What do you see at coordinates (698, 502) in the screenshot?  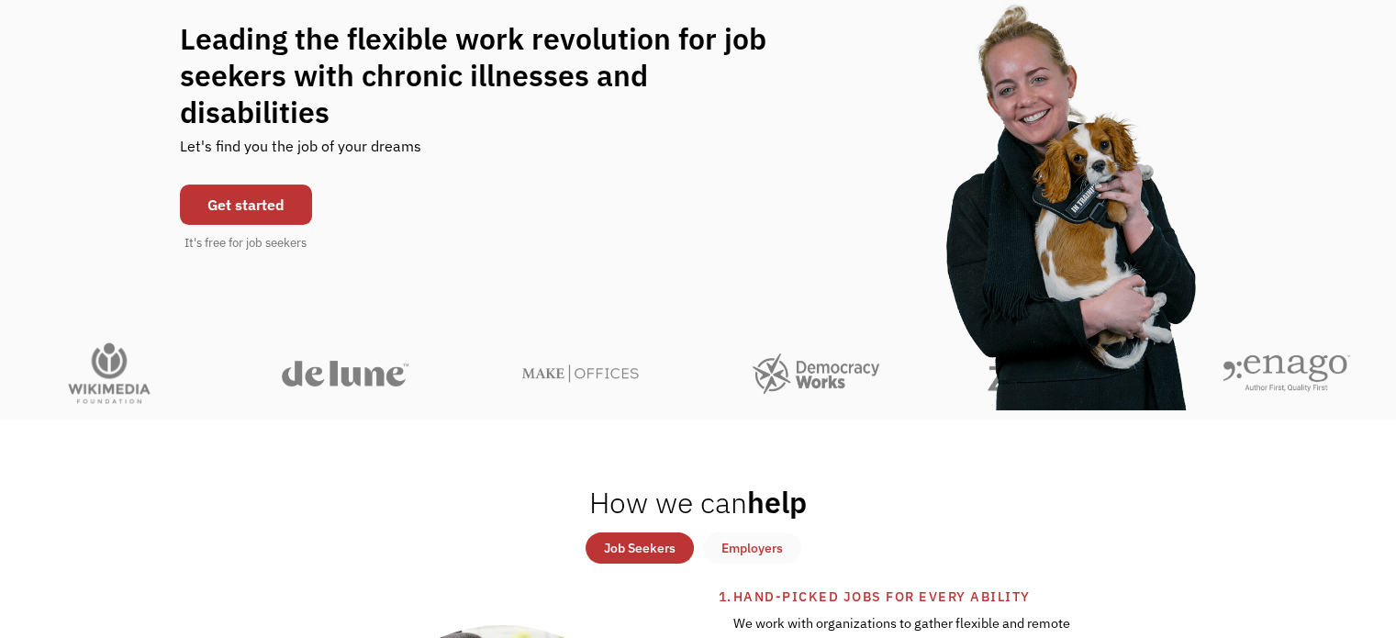 I see `h2: help` at bounding box center [698, 502].